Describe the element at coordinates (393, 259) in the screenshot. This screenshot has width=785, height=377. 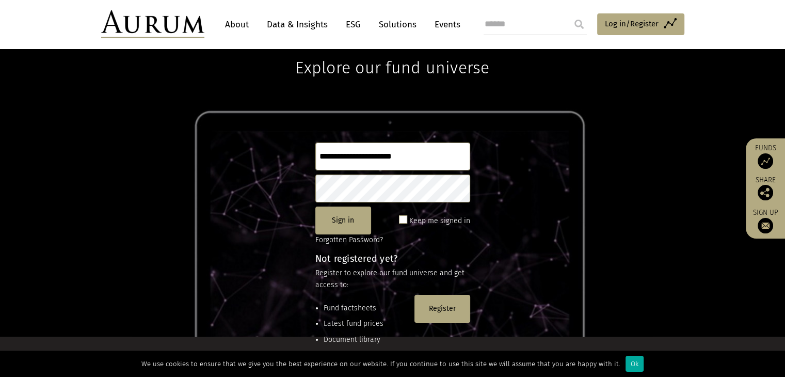
I see `h4: Not registered yet?` at that location.